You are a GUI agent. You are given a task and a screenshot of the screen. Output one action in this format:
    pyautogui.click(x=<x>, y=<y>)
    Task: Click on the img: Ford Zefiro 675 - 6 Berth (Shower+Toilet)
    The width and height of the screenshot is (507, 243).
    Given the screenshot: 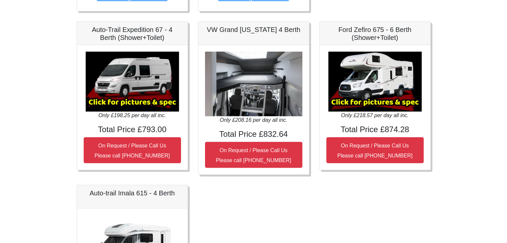 What is the action you would take?
    pyautogui.click(x=375, y=82)
    